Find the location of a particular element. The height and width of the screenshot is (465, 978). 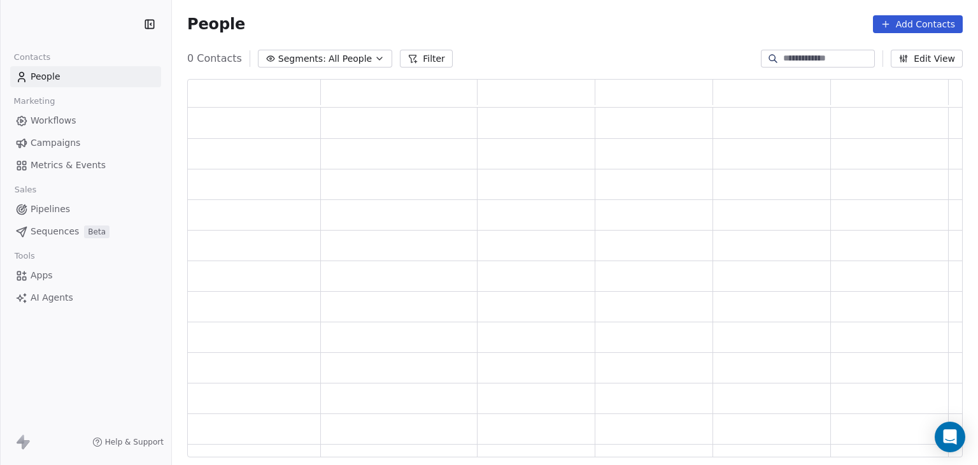

span: Marketing is located at coordinates (34, 101).